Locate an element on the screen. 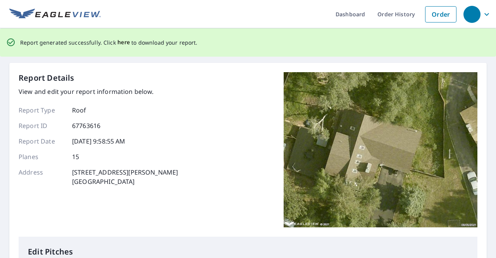 Image resolution: width=496 pixels, height=258 pixels. p: 15 is located at coordinates (76, 157).